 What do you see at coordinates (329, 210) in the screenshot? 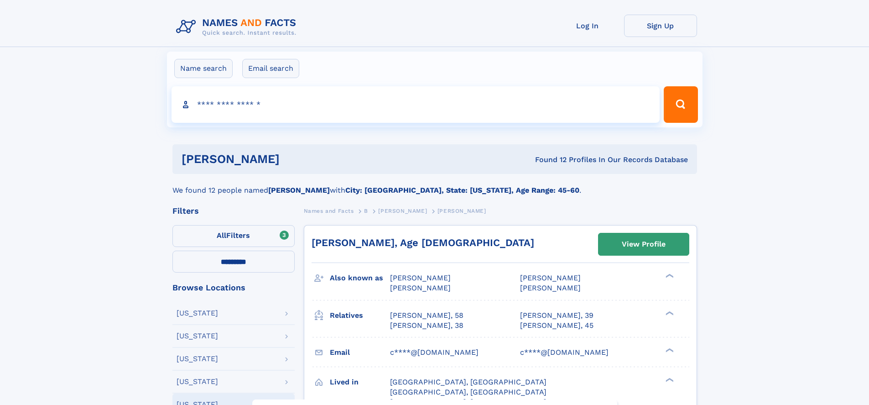
I see `a: Names and Facts` at bounding box center [329, 210].